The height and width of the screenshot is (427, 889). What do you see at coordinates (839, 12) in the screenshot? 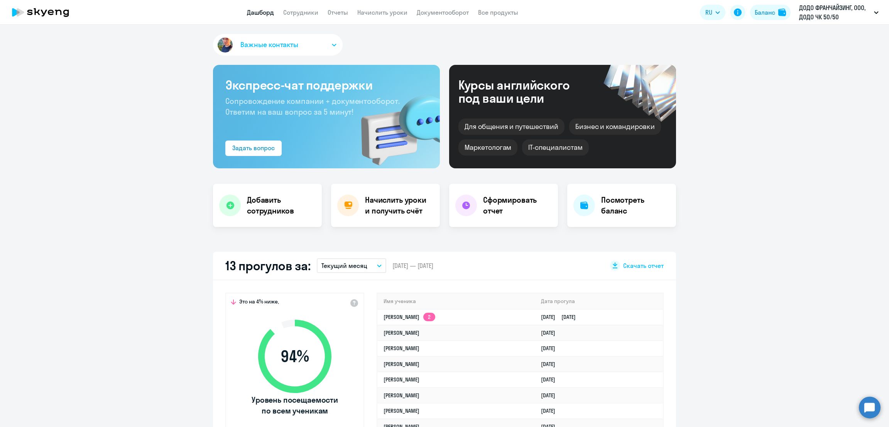
I see `button: ДОДО ФРАНЧАЙЗИНГ, ООО, ДОДО ЧК 50/50 Предоплата` at bounding box center [839, 12].